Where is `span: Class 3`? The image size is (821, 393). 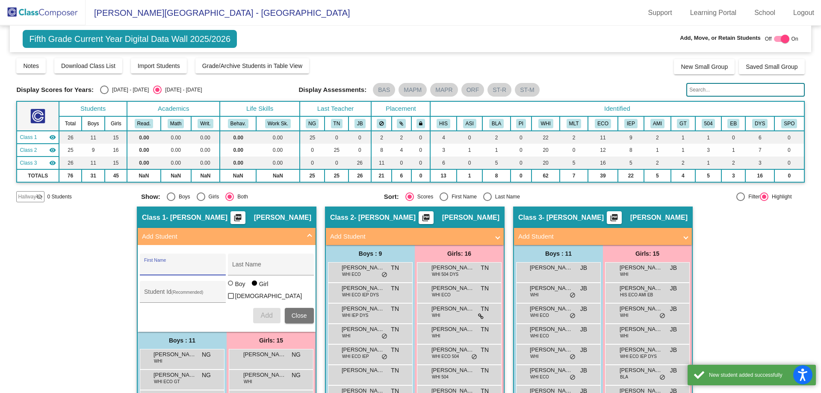
span: Class 3 is located at coordinates (530, 218).